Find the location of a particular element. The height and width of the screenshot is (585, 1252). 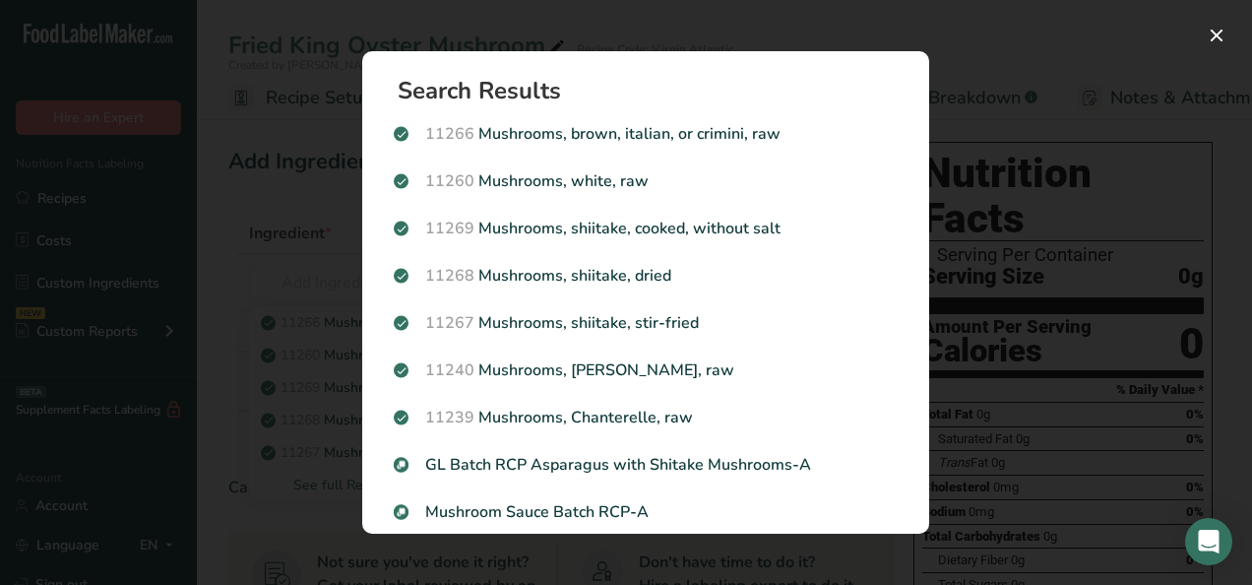

span: 11266 is located at coordinates (450, 134).